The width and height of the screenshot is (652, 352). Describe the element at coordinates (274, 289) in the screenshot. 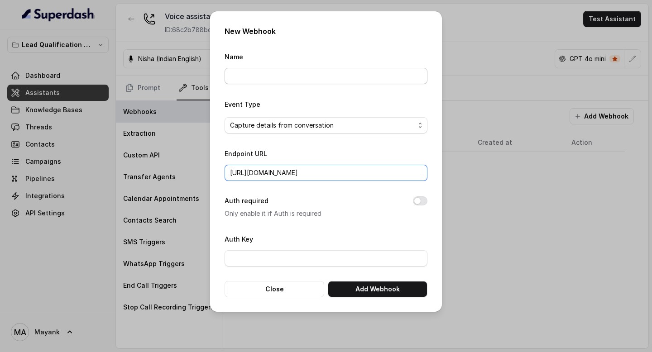

I see `button: Close` at that location.